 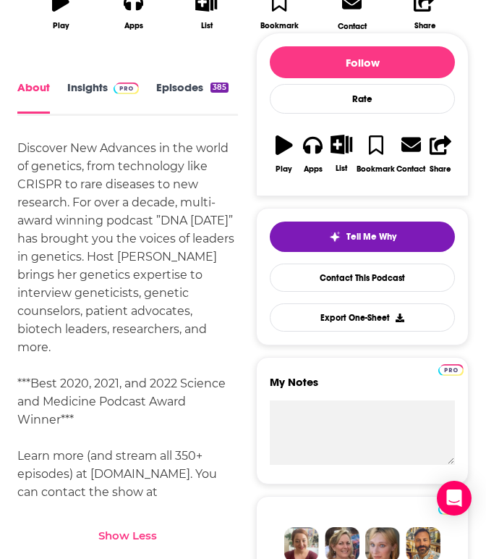 I want to click on button: Follow, so click(x=363, y=62).